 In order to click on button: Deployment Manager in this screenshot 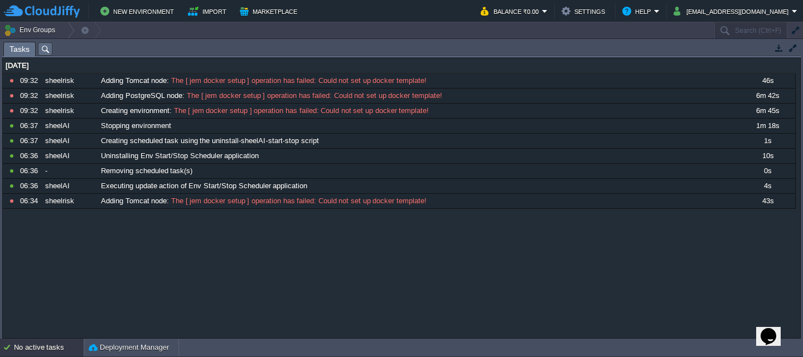, I will do `click(129, 348)`.